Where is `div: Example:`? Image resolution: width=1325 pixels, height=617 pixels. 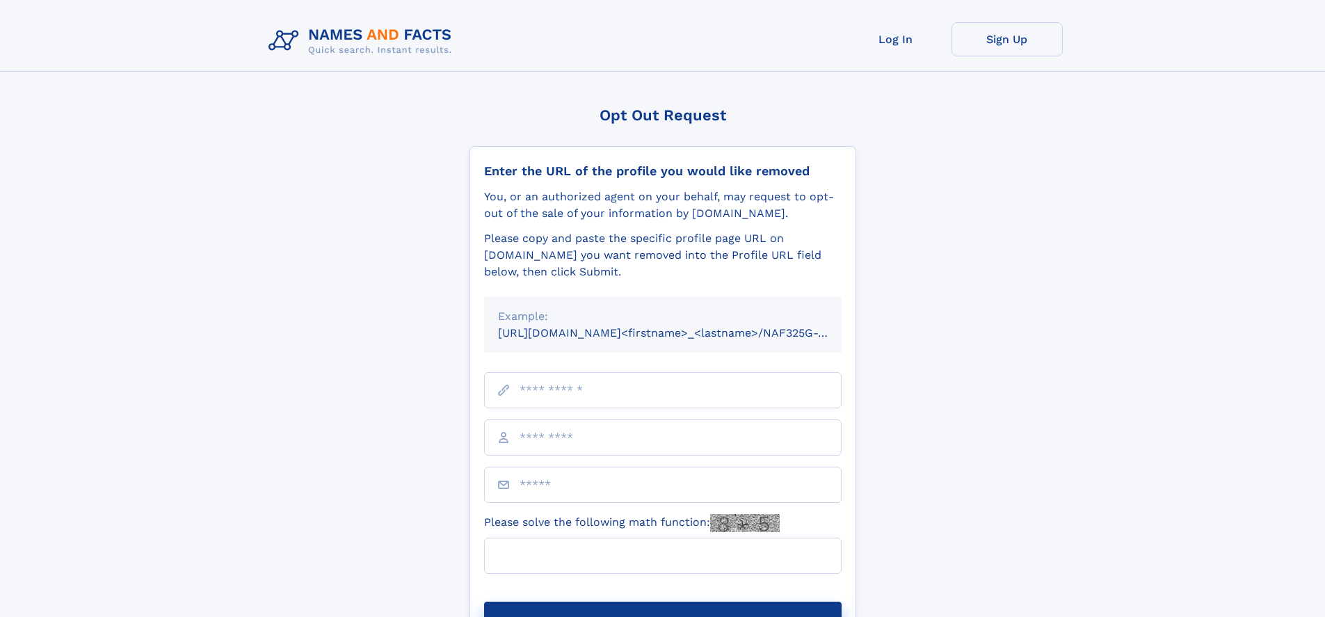
div: Example: is located at coordinates (663, 317).